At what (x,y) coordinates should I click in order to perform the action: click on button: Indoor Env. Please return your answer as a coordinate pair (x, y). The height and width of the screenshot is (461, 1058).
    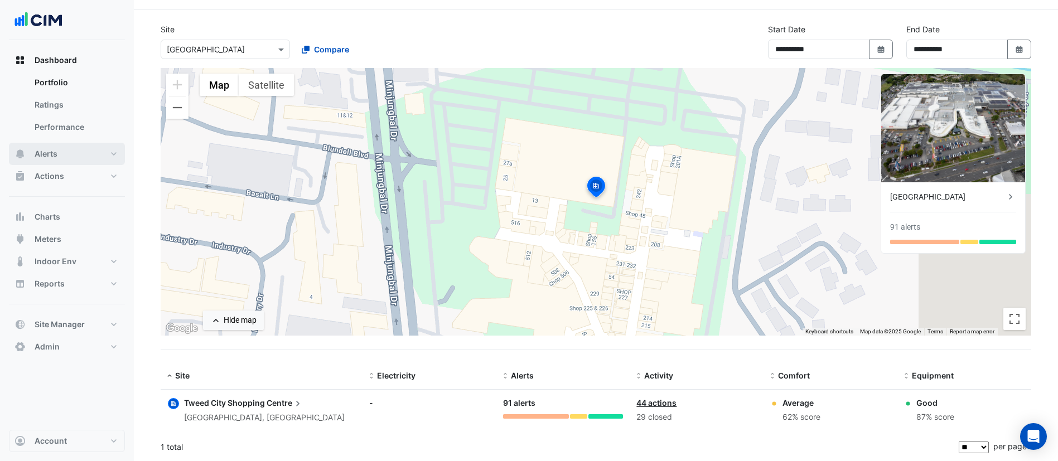
    Looking at the image, I should click on (67, 262).